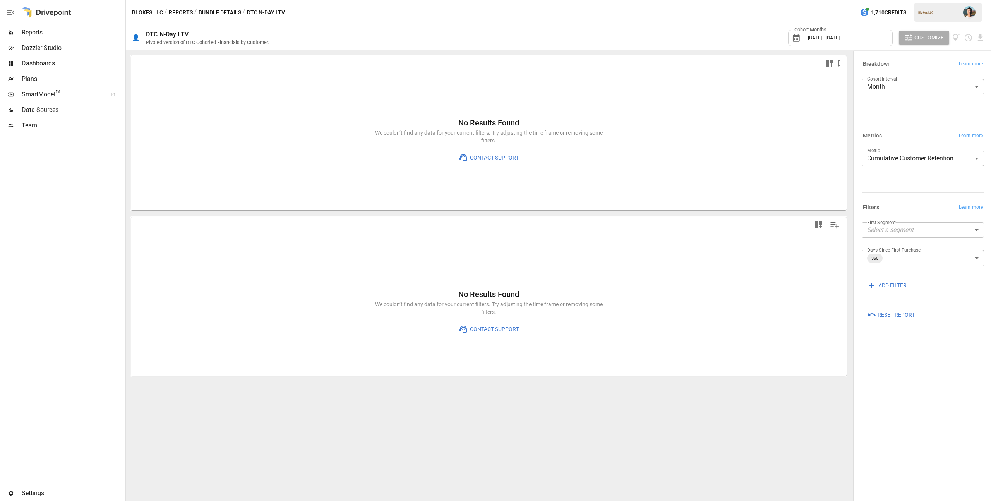 This screenshot has height=501, width=991. I want to click on button: Reset Report, so click(890, 315).